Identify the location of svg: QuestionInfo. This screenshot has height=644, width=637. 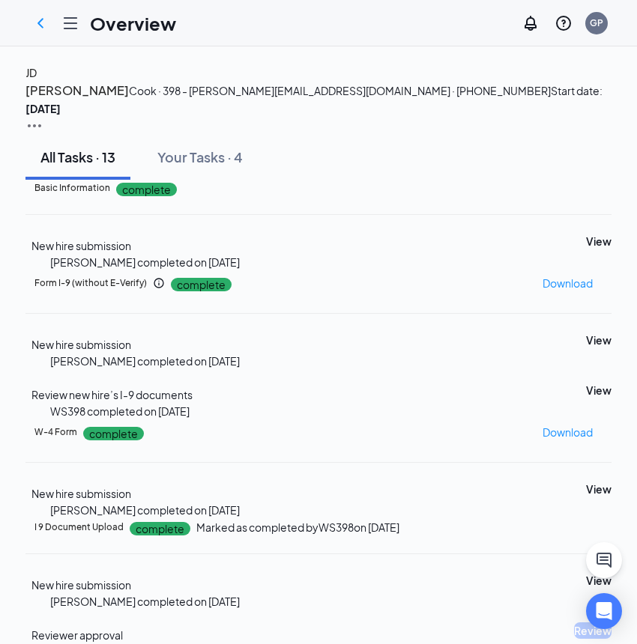
(563, 23).